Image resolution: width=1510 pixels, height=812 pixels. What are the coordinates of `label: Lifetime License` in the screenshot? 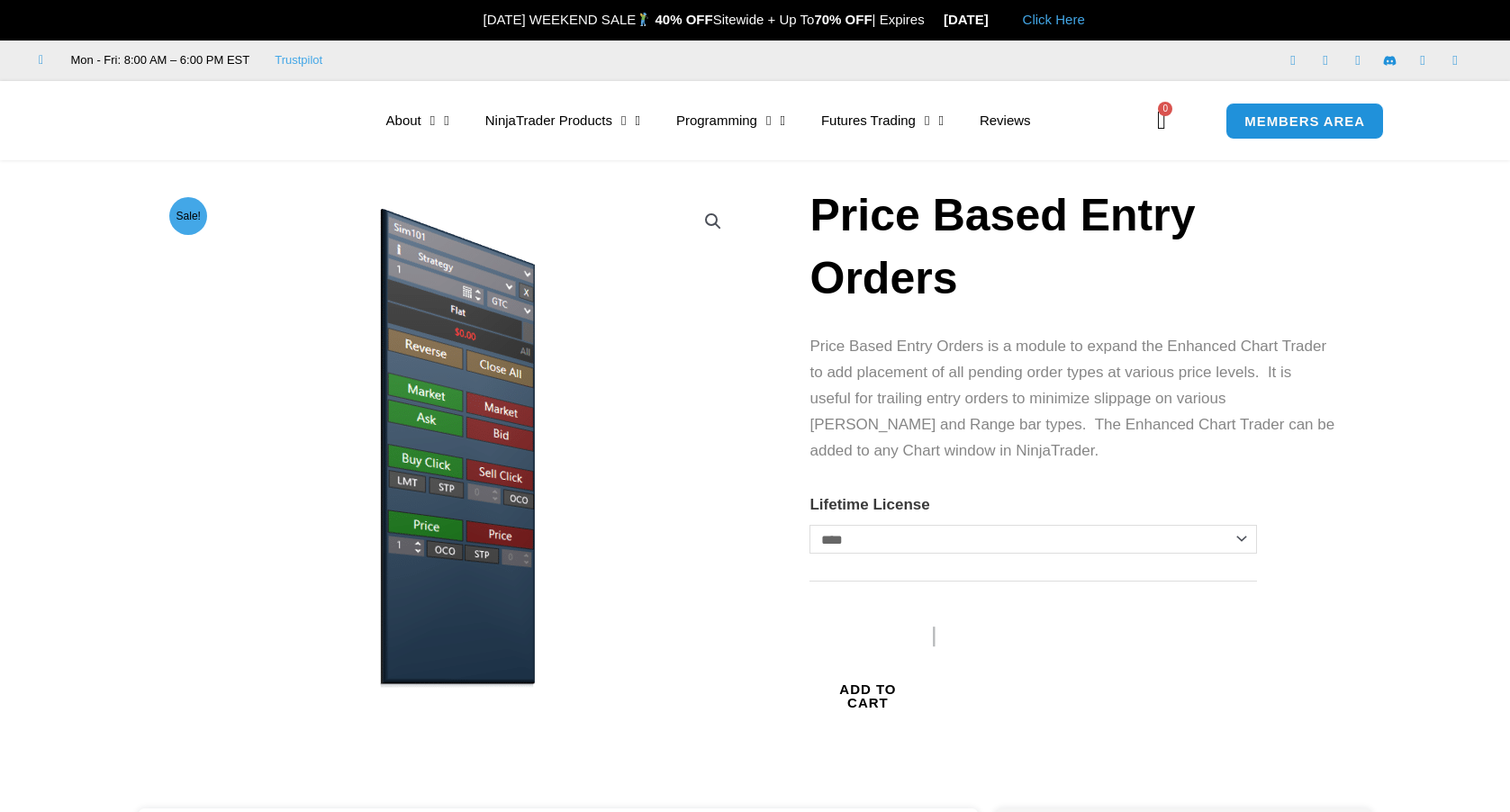 It's located at (870, 504).